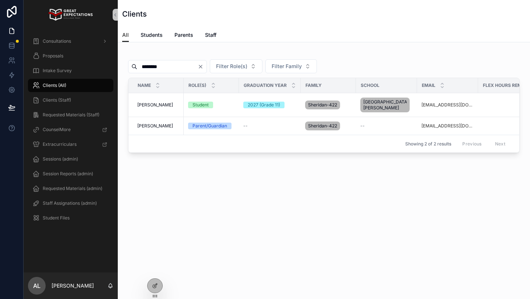 Image resolution: width=530 pixels, height=299 pixels. What do you see at coordinates (210, 126) in the screenshot?
I see `div: Parent/Guardian` at bounding box center [210, 126].